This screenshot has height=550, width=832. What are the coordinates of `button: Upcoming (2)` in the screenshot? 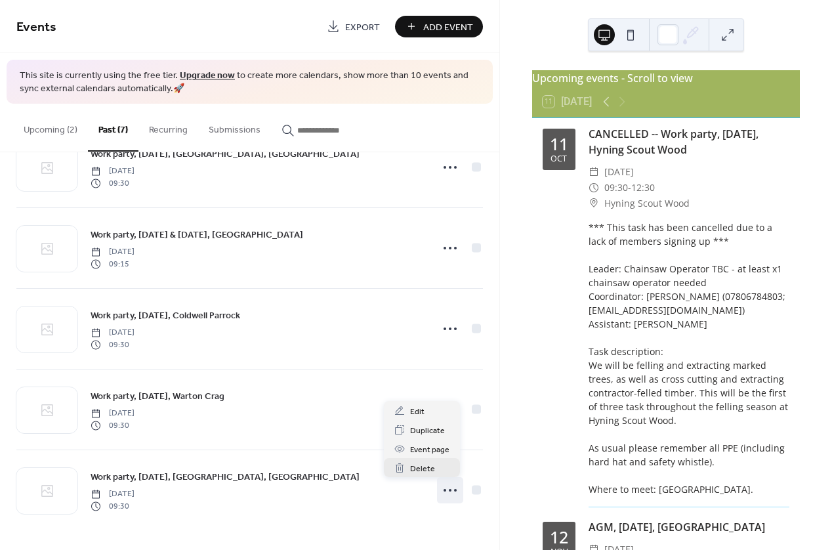 It's located at (51, 127).